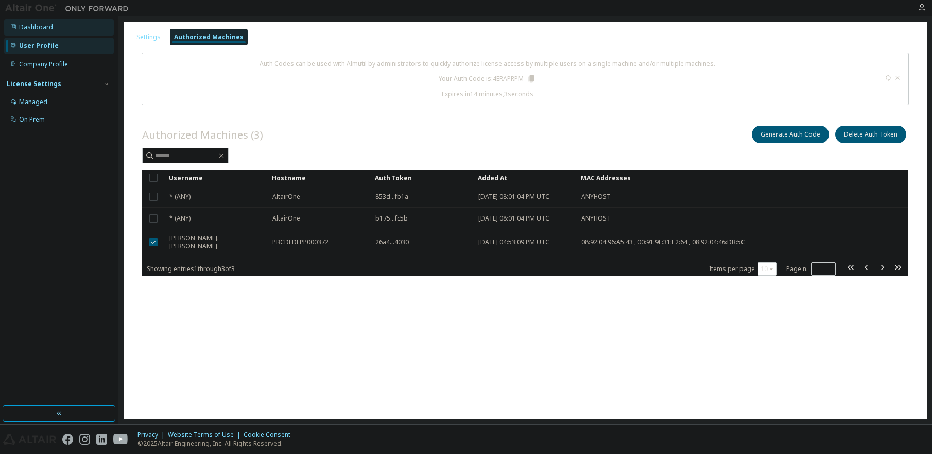  What do you see at coordinates (422, 178) in the screenshot?
I see `div: Auth Token` at bounding box center [422, 178].